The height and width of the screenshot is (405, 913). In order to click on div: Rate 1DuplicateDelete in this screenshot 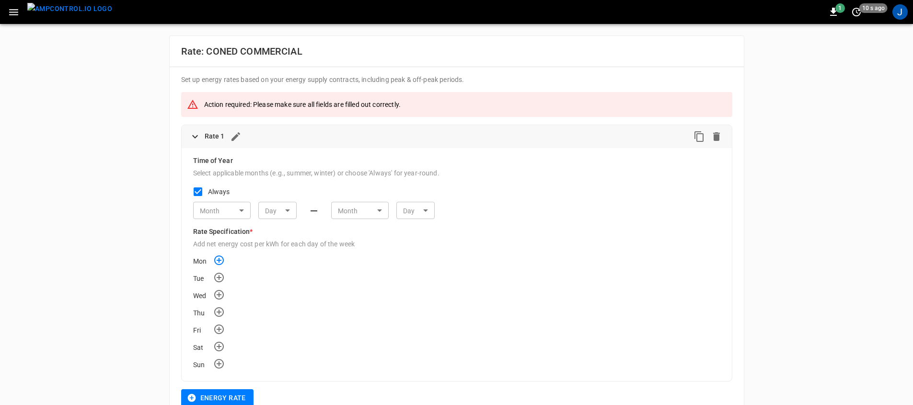, I will do `click(457, 137)`.